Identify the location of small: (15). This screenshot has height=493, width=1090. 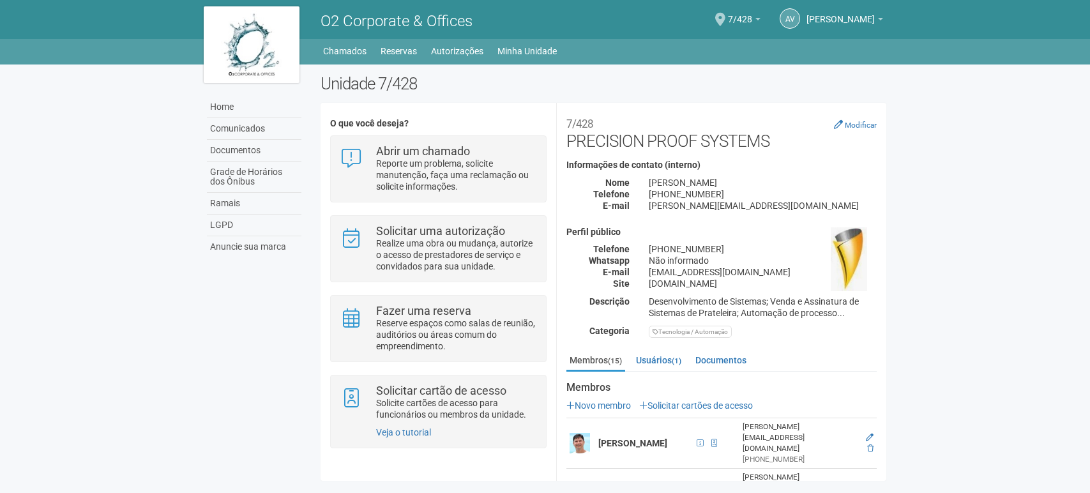
(615, 361).